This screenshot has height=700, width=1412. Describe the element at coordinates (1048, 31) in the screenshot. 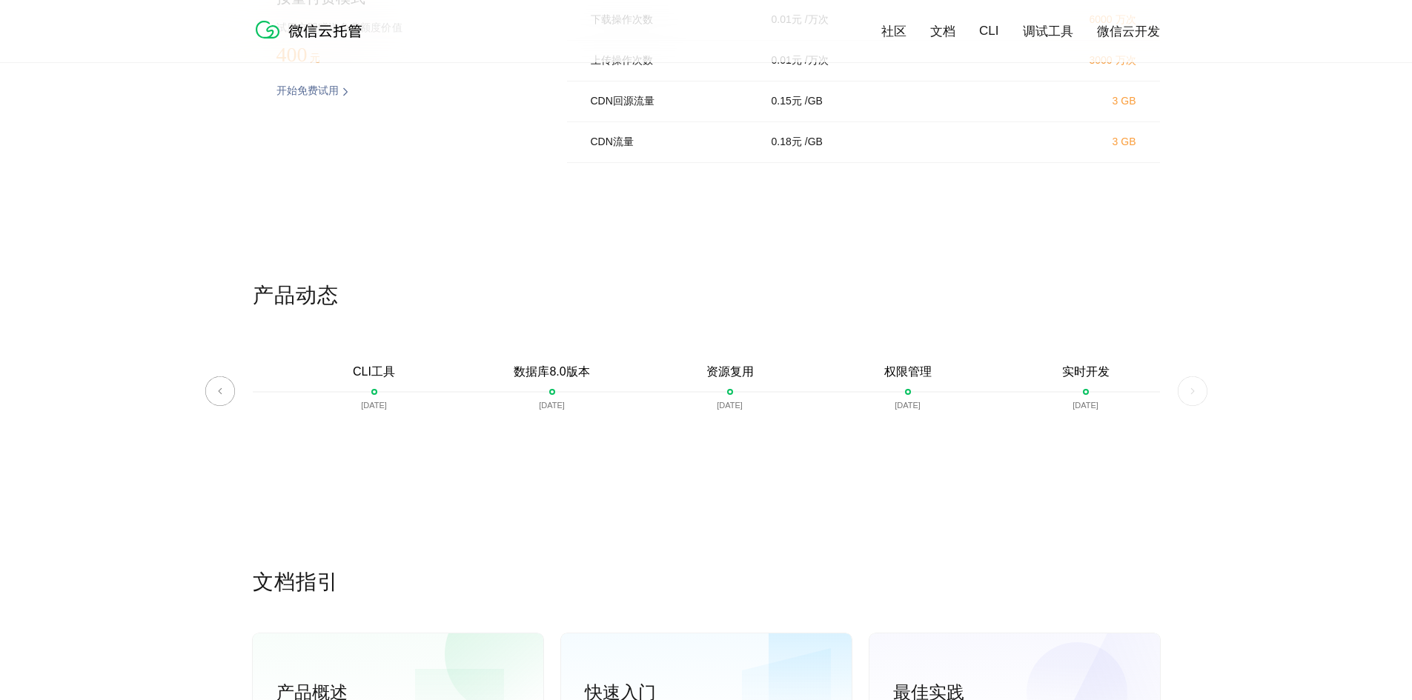

I see `a: 调试工具` at that location.